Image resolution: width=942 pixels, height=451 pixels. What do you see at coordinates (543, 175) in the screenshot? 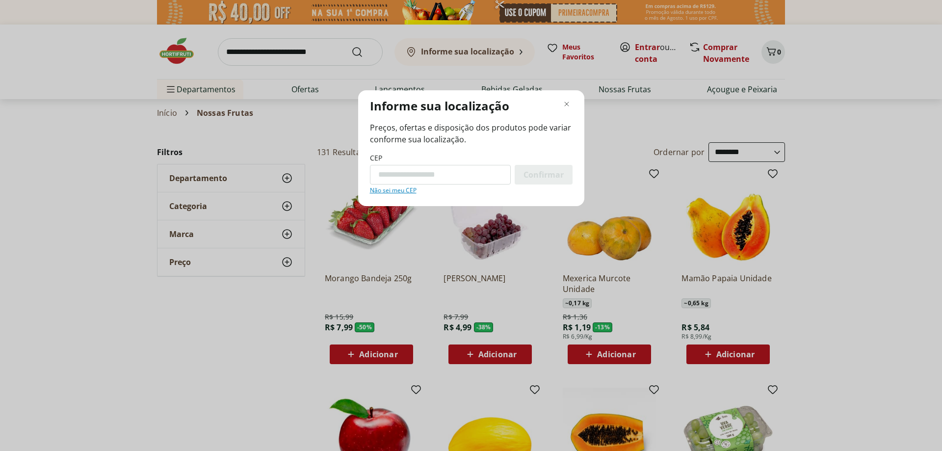
I see `span: Confirmar` at bounding box center [543, 175].